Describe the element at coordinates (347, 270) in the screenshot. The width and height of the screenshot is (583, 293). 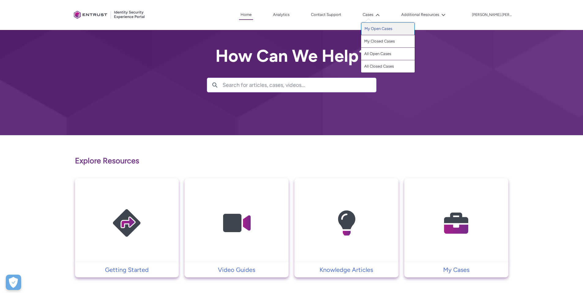
I see `p: Knowledge Articles` at that location.